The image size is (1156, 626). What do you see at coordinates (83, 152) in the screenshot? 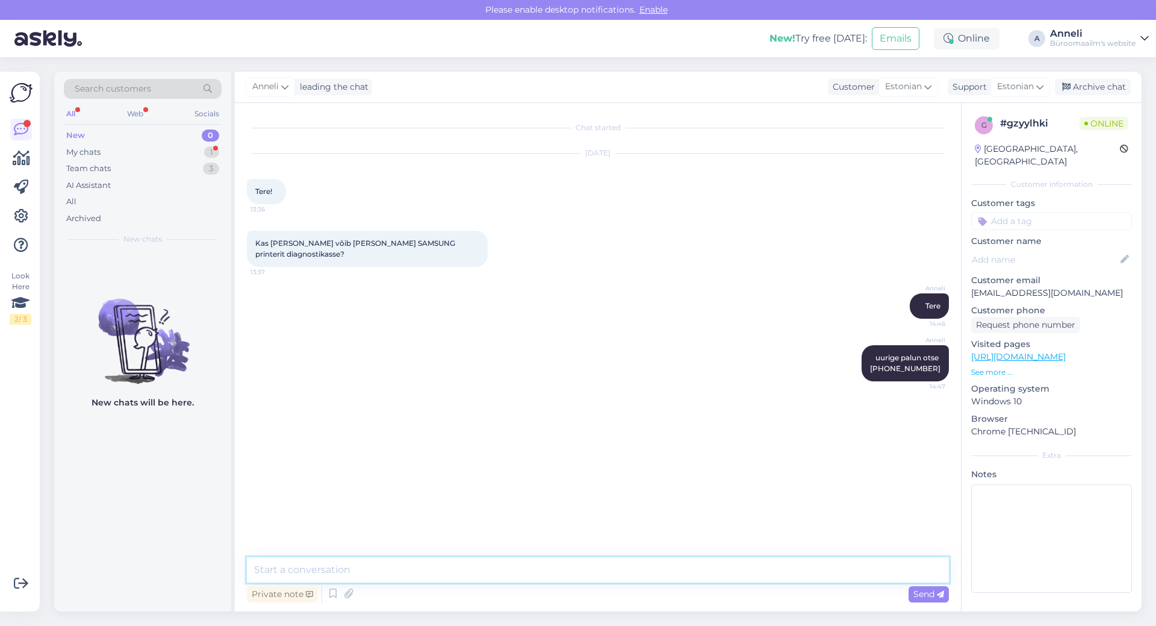
I see `div: My chats` at bounding box center [83, 152].